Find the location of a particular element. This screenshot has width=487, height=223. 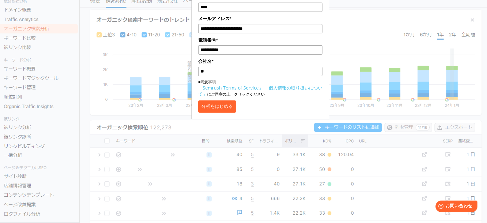

a: 「Semrush Terms of Service」 is located at coordinates (231, 87).